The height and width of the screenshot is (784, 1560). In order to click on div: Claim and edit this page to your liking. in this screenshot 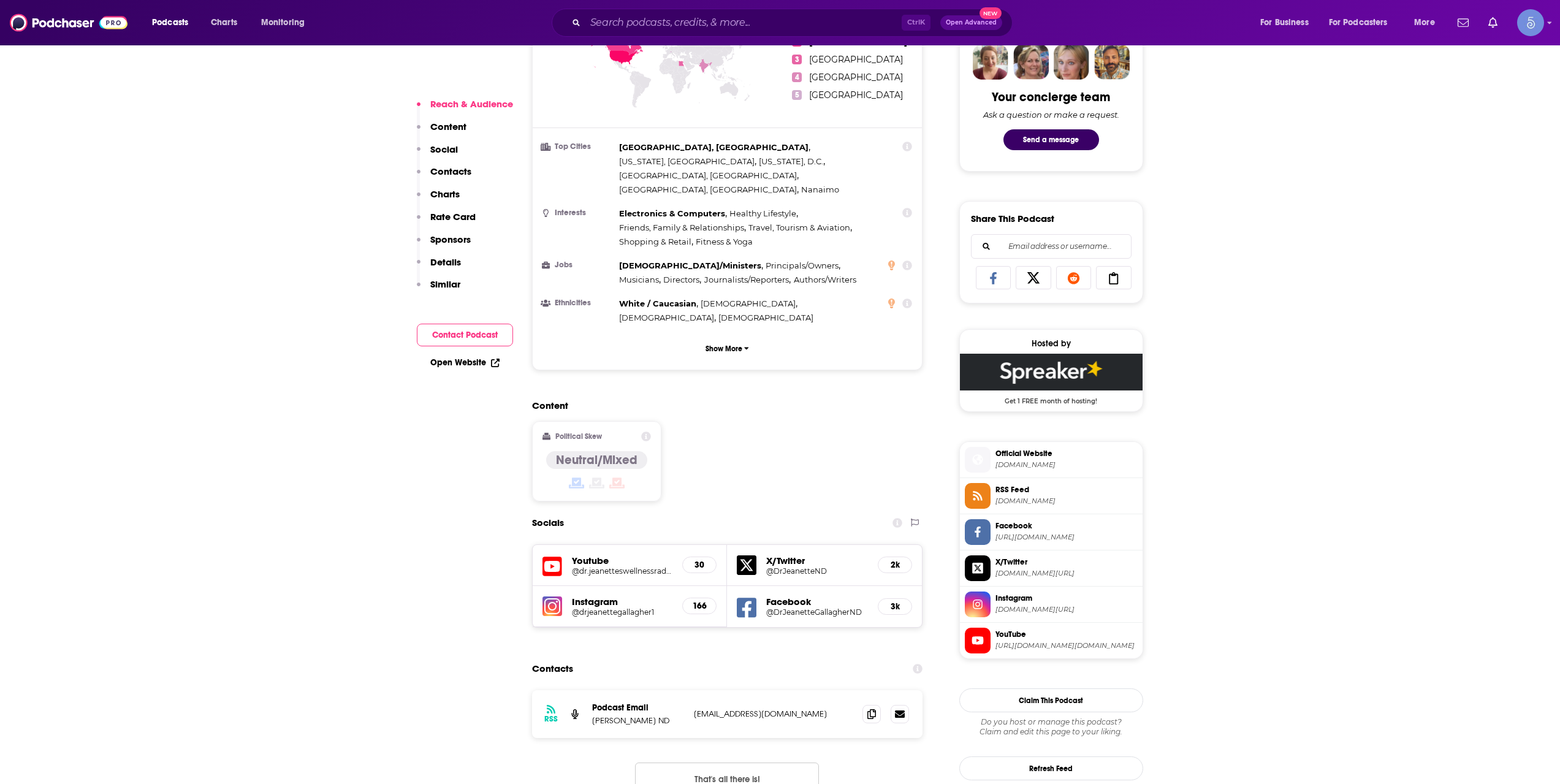, I will do `click(1052, 726)`.